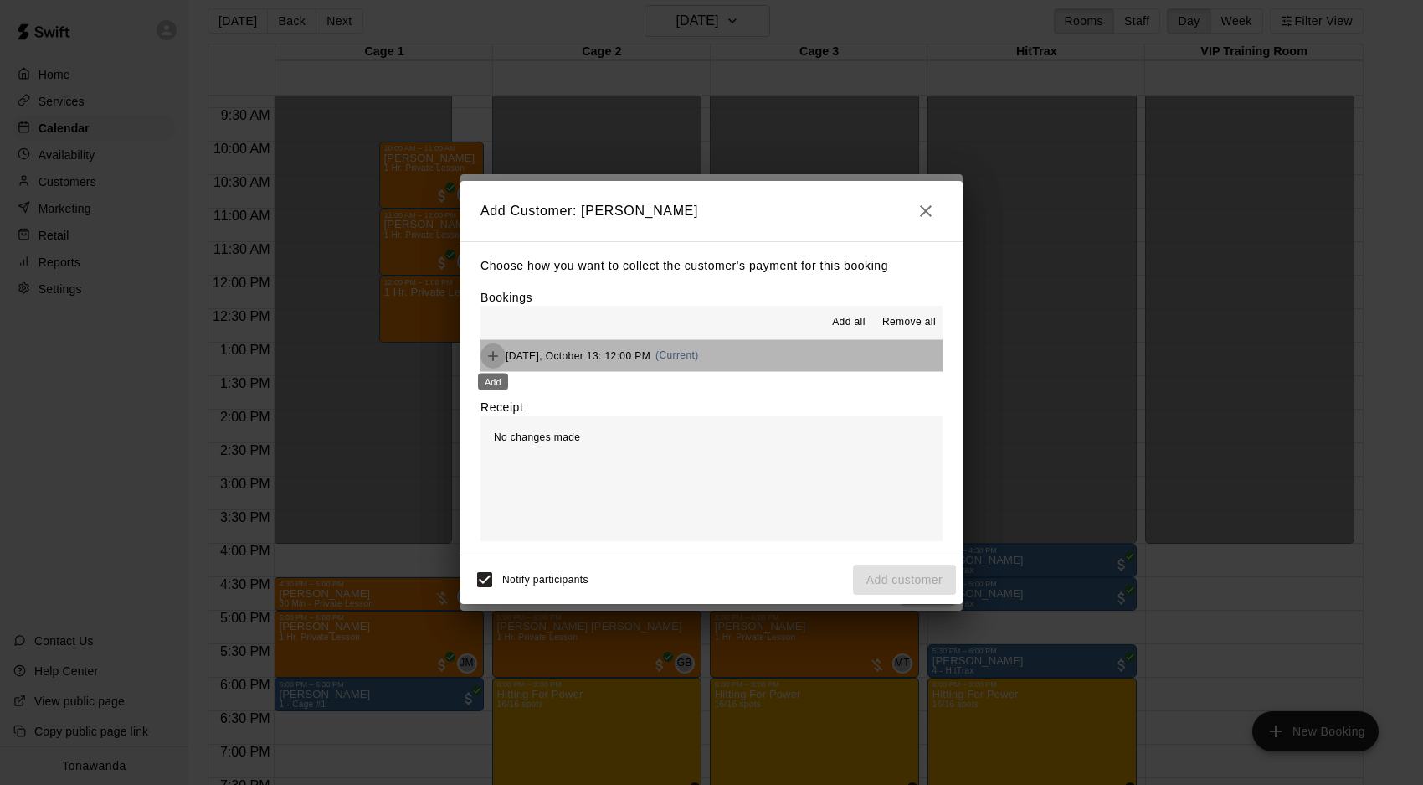  What do you see at coordinates (909, 322) in the screenshot?
I see `button: Remove all` at bounding box center [909, 322].